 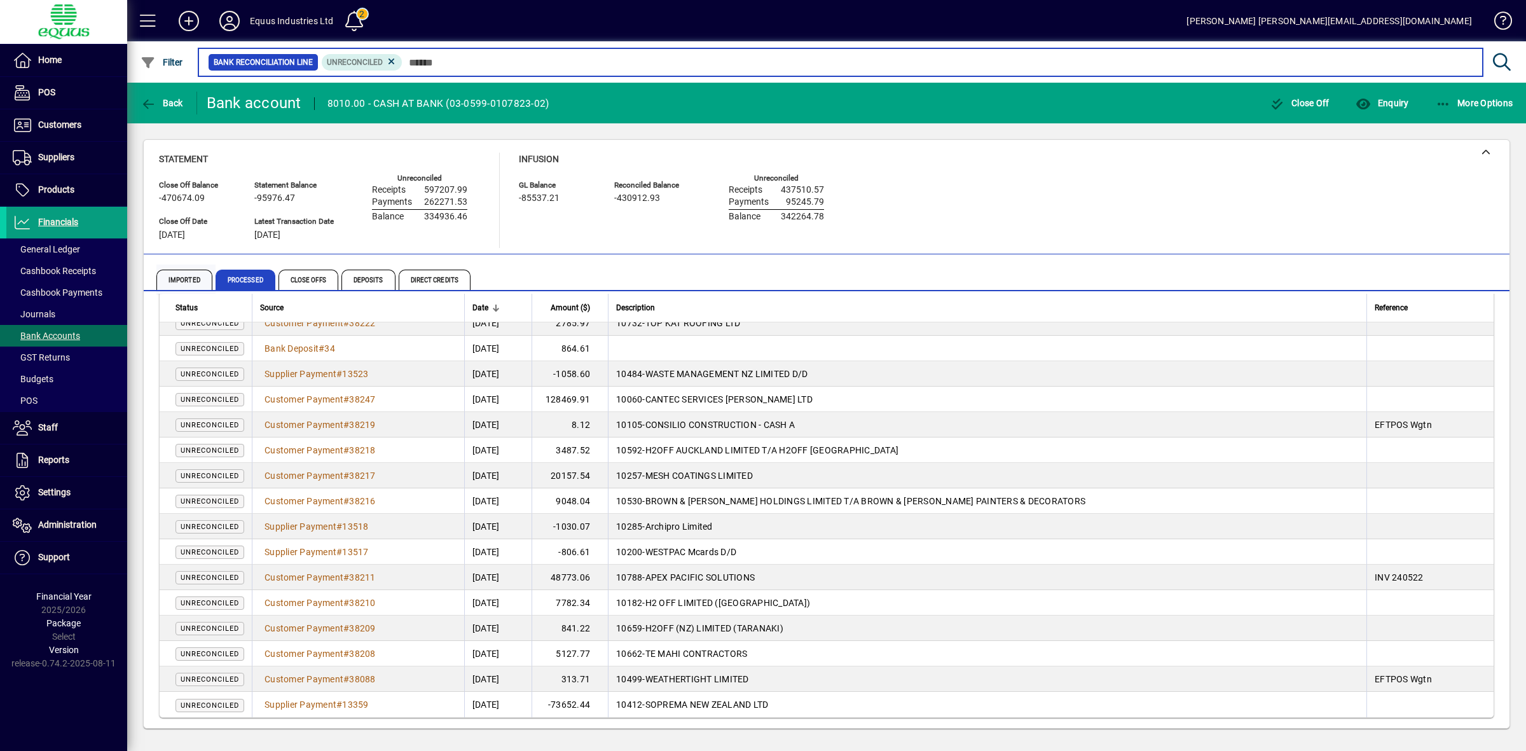 What do you see at coordinates (67, 525) in the screenshot?
I see `a: Administration` at bounding box center [67, 525].